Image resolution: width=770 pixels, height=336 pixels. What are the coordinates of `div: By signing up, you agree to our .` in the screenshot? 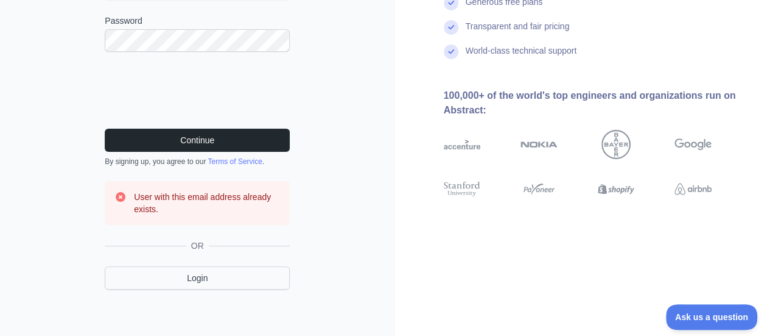 It's located at (197, 161).